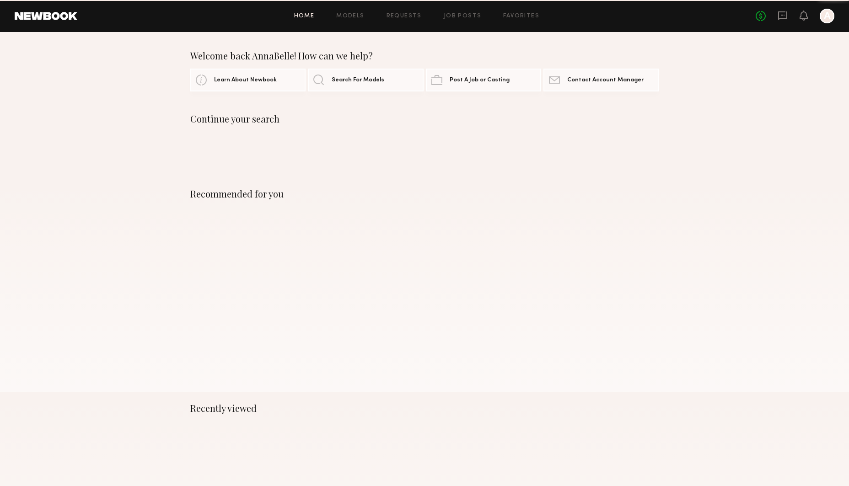 Image resolution: width=849 pixels, height=486 pixels. What do you see at coordinates (350, 16) in the screenshot?
I see `a: Models` at bounding box center [350, 16].